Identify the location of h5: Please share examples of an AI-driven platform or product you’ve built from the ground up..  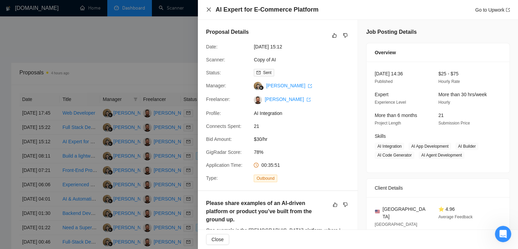
(267, 211).